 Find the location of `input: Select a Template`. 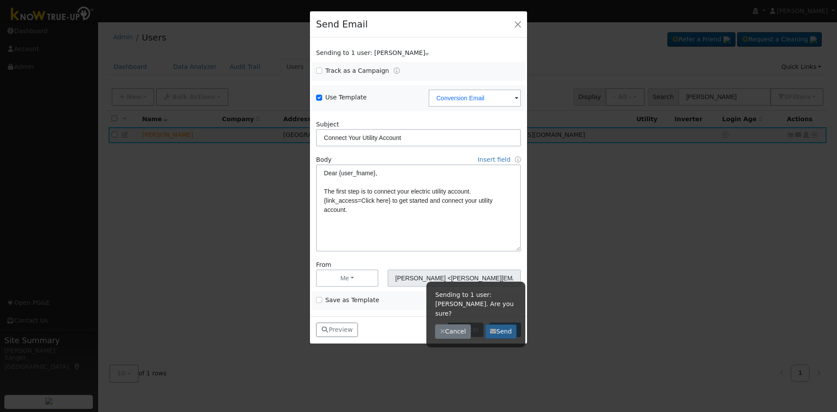

input: Select a Template is located at coordinates (475, 98).